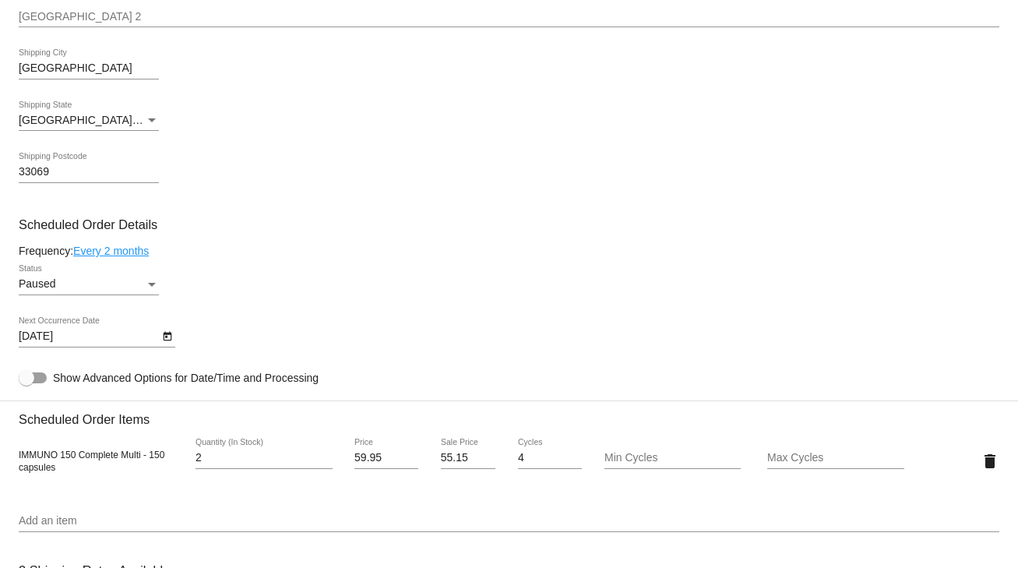 This screenshot has width=1018, height=568. I want to click on input: Quantity (In Stock), so click(264, 458).